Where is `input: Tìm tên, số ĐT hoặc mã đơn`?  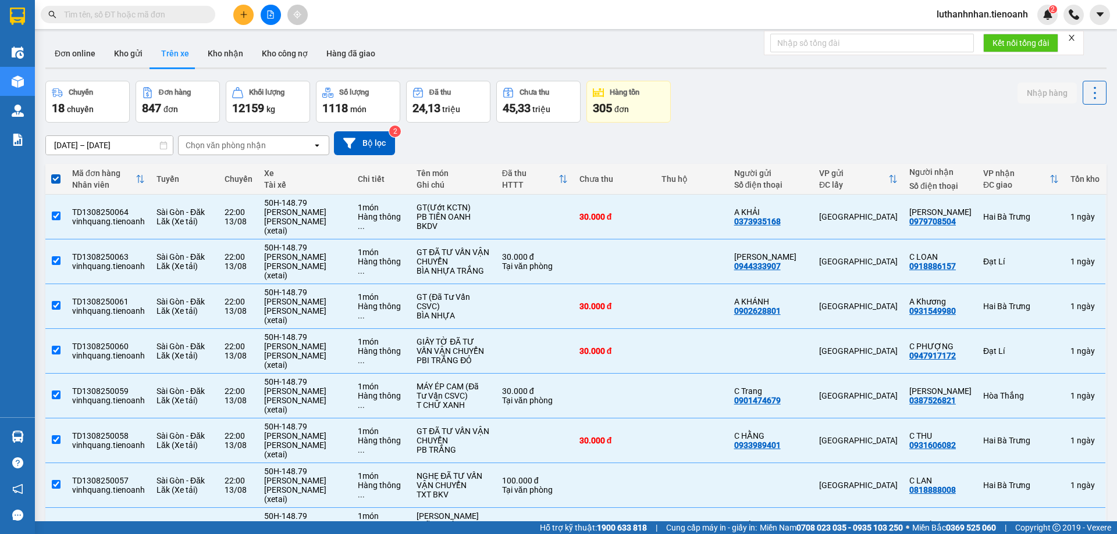
input: Tìm tên, số ĐT hoặc mã đơn is located at coordinates (133, 15).